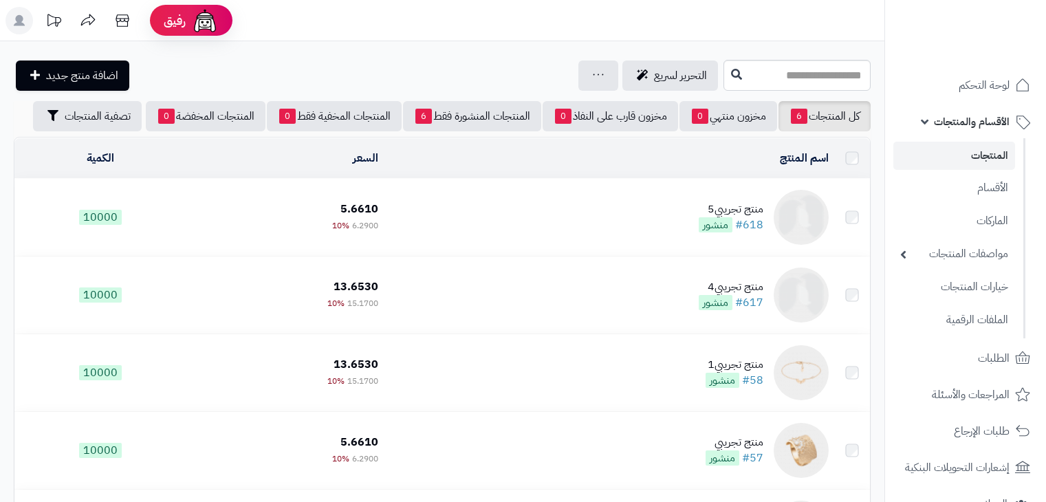 The image size is (1046, 502). I want to click on a: المنتجات المخفضة0, so click(206, 116).